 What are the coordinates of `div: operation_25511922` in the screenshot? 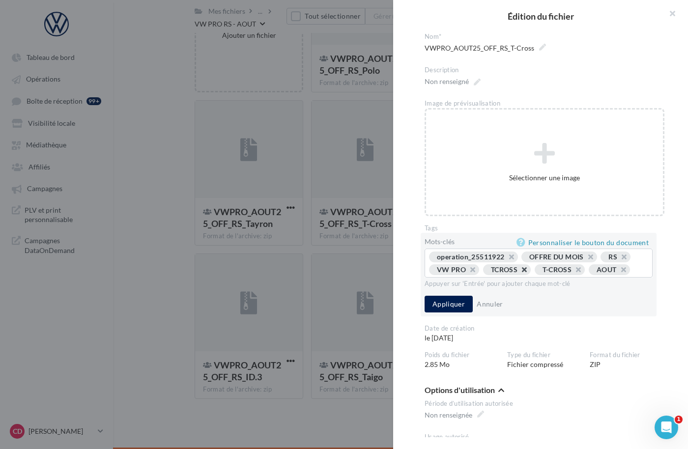 It's located at (471, 257).